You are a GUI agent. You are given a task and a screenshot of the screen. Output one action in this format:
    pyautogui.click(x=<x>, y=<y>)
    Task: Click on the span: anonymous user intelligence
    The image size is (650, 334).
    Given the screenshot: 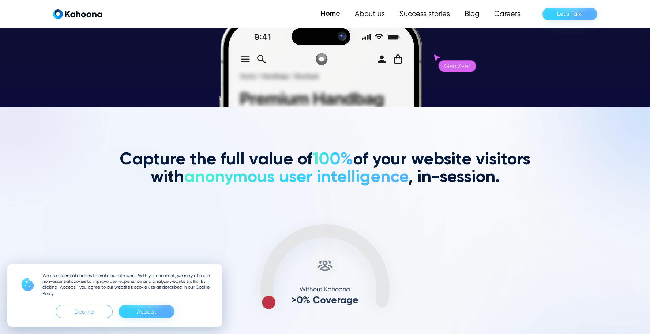 What is the action you would take?
    pyautogui.click(x=296, y=177)
    